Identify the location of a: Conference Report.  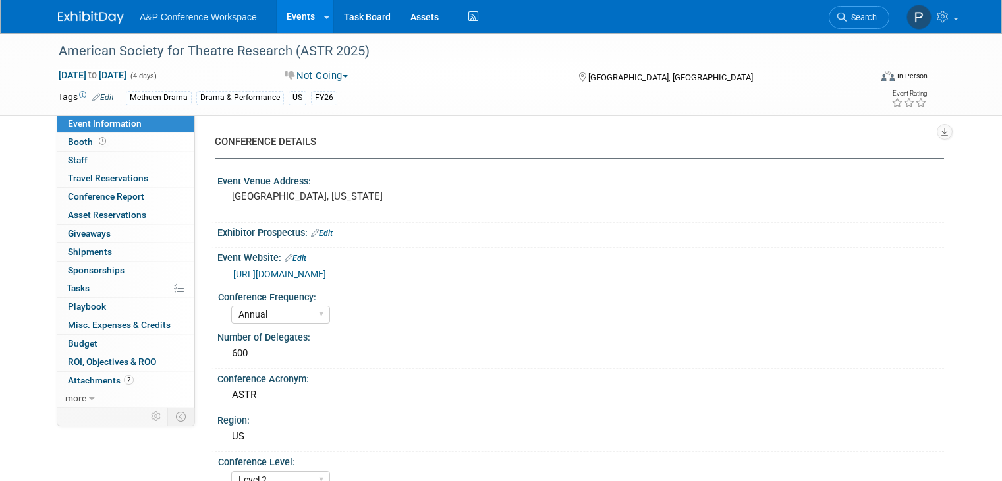
(126, 196).